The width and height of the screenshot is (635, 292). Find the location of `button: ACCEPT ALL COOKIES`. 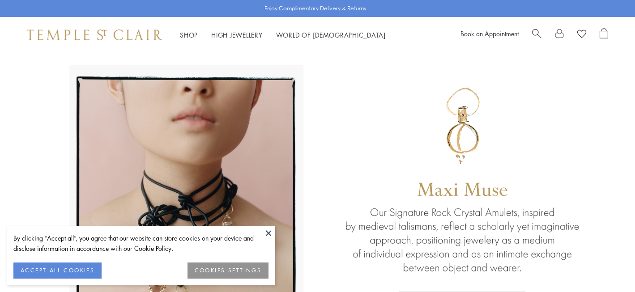

button: ACCEPT ALL COOKIES is located at coordinates (57, 271).